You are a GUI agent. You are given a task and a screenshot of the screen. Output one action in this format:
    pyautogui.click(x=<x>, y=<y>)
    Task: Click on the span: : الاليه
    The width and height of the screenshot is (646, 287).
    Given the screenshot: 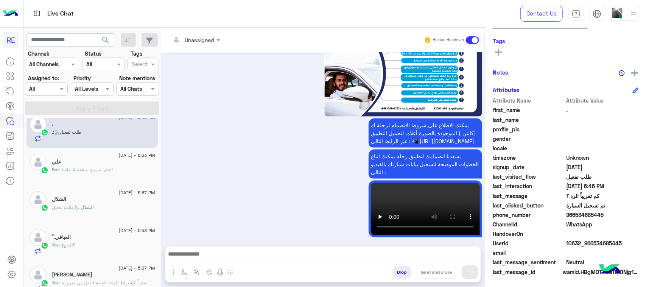 What is the action you would take?
    pyautogui.click(x=68, y=244)
    